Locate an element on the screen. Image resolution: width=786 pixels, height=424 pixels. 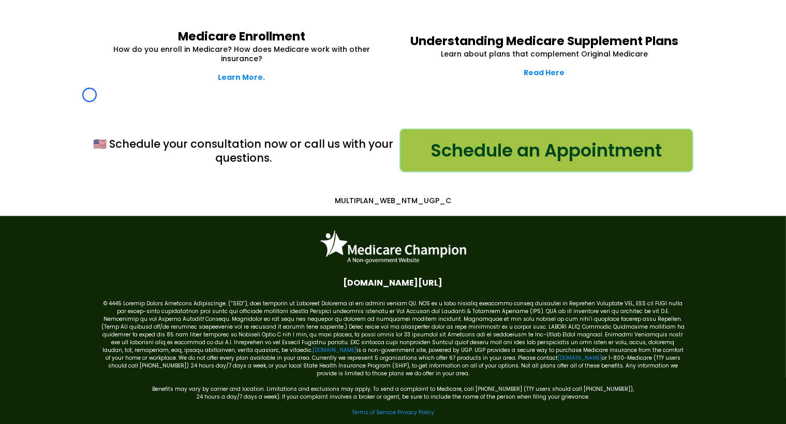
span: Schedule an Appointment is located at coordinates (546, 150).